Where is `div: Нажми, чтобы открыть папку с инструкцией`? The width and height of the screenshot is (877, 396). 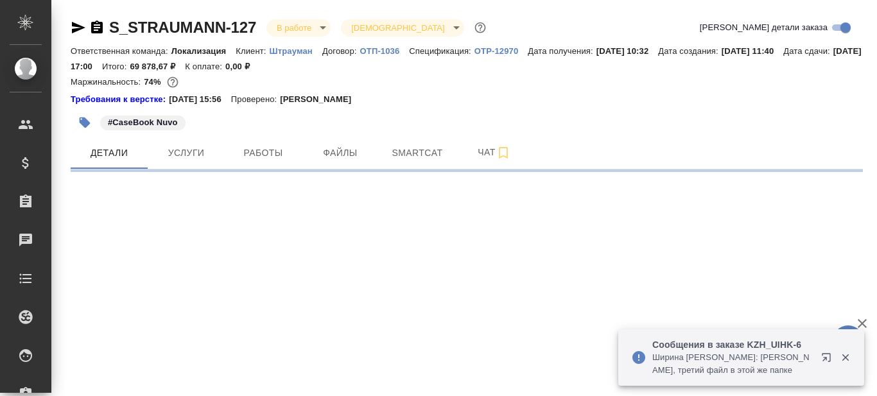
div: Нажми, чтобы открыть папку с инструкцией is located at coordinates (119, 99).